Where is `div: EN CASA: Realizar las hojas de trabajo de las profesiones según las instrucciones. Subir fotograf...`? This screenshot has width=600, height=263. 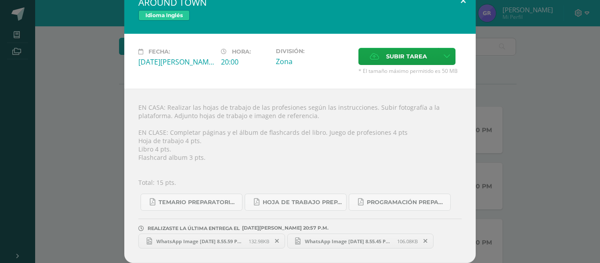 div: EN CASA: Realizar las hojas de trabajo de las profesiones según las instrucciones. Subir fotograf... is located at coordinates (300, 176).